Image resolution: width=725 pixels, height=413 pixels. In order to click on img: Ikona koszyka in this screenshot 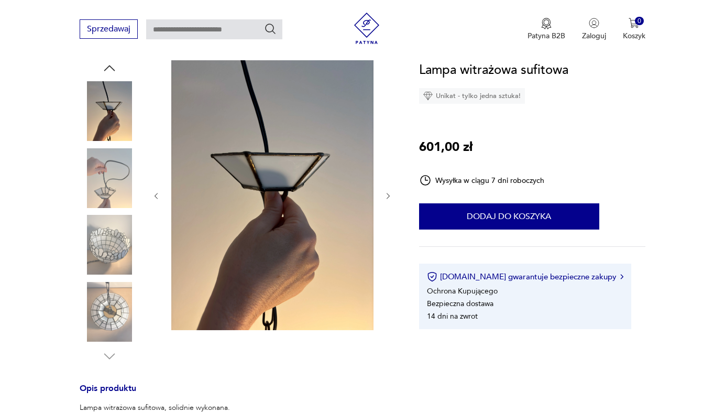, I will do `click(634, 23)`.